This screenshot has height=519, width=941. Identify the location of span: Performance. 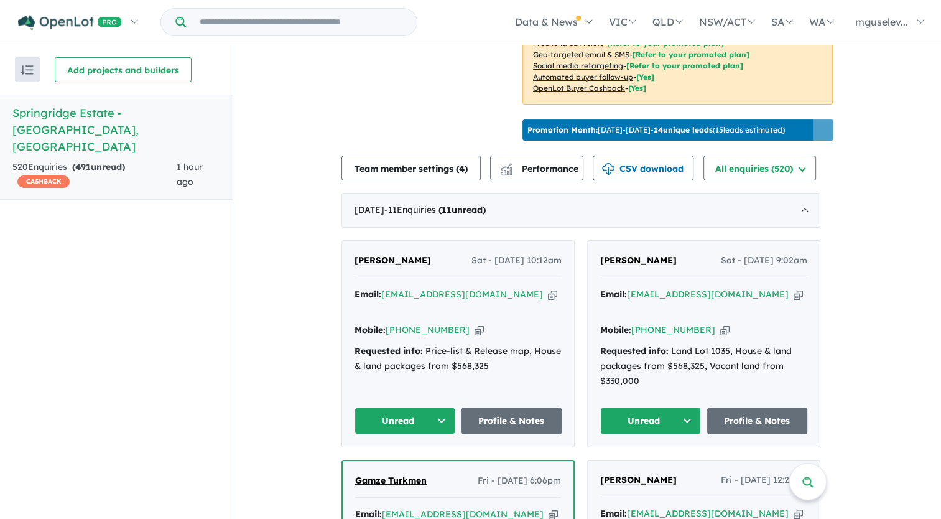
(540, 169).